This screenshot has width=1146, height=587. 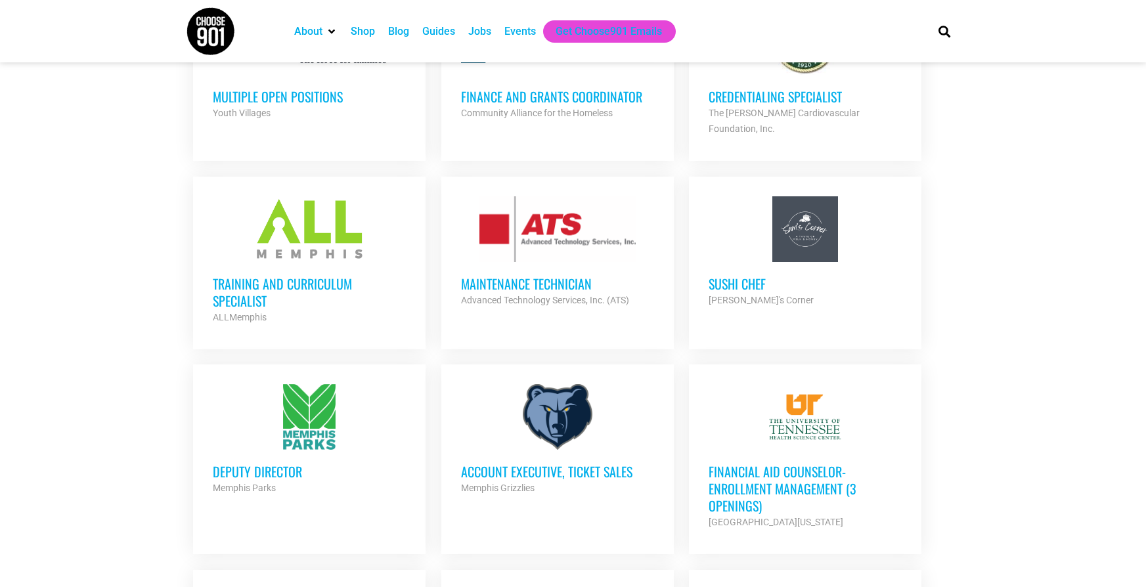 What do you see at coordinates (309, 32) in the screenshot?
I see `a: About` at bounding box center [309, 32].